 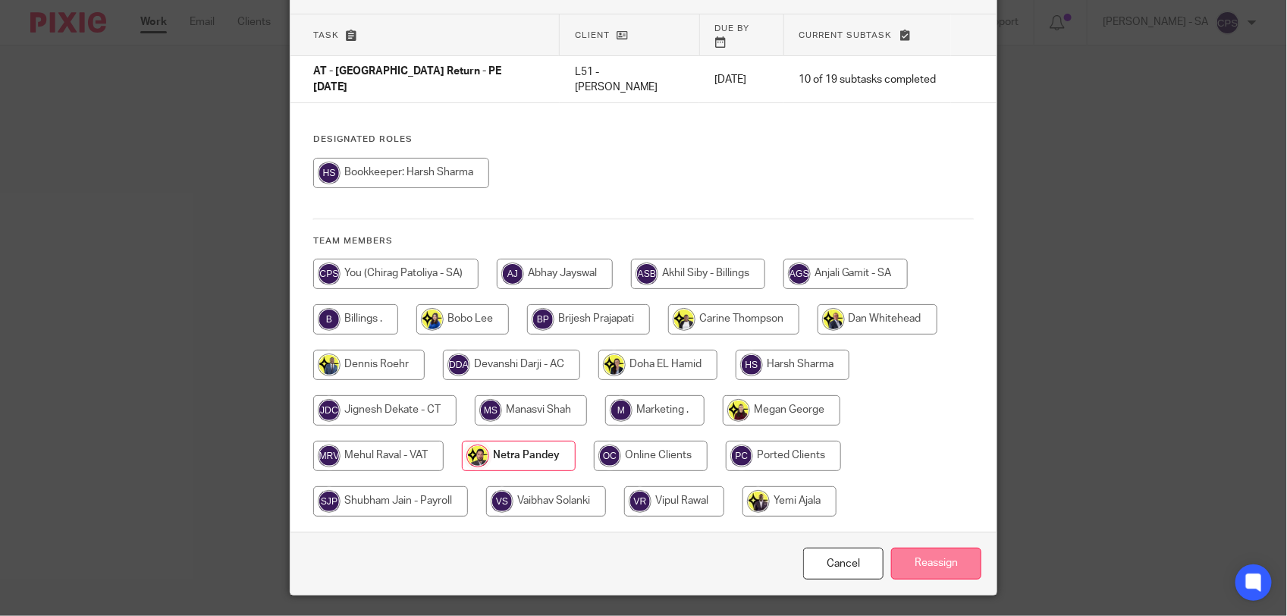 What do you see at coordinates (326, 35) in the screenshot?
I see `span: Task` at bounding box center [326, 35].